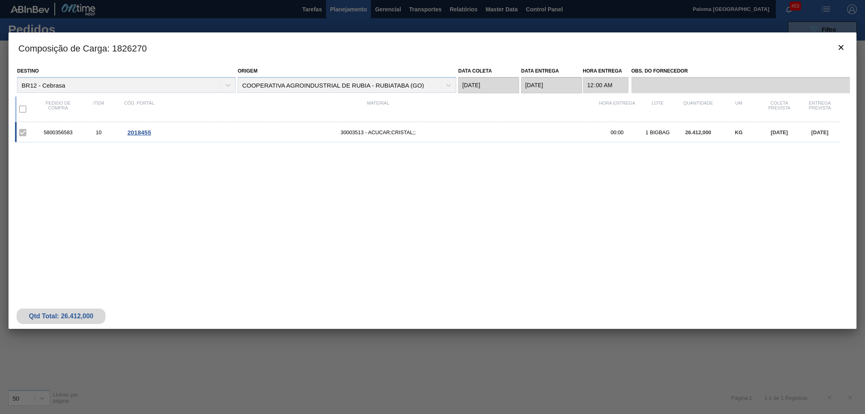  Describe the element at coordinates (58, 109) in the screenshot. I see `div: Pedido de compra` at that location.